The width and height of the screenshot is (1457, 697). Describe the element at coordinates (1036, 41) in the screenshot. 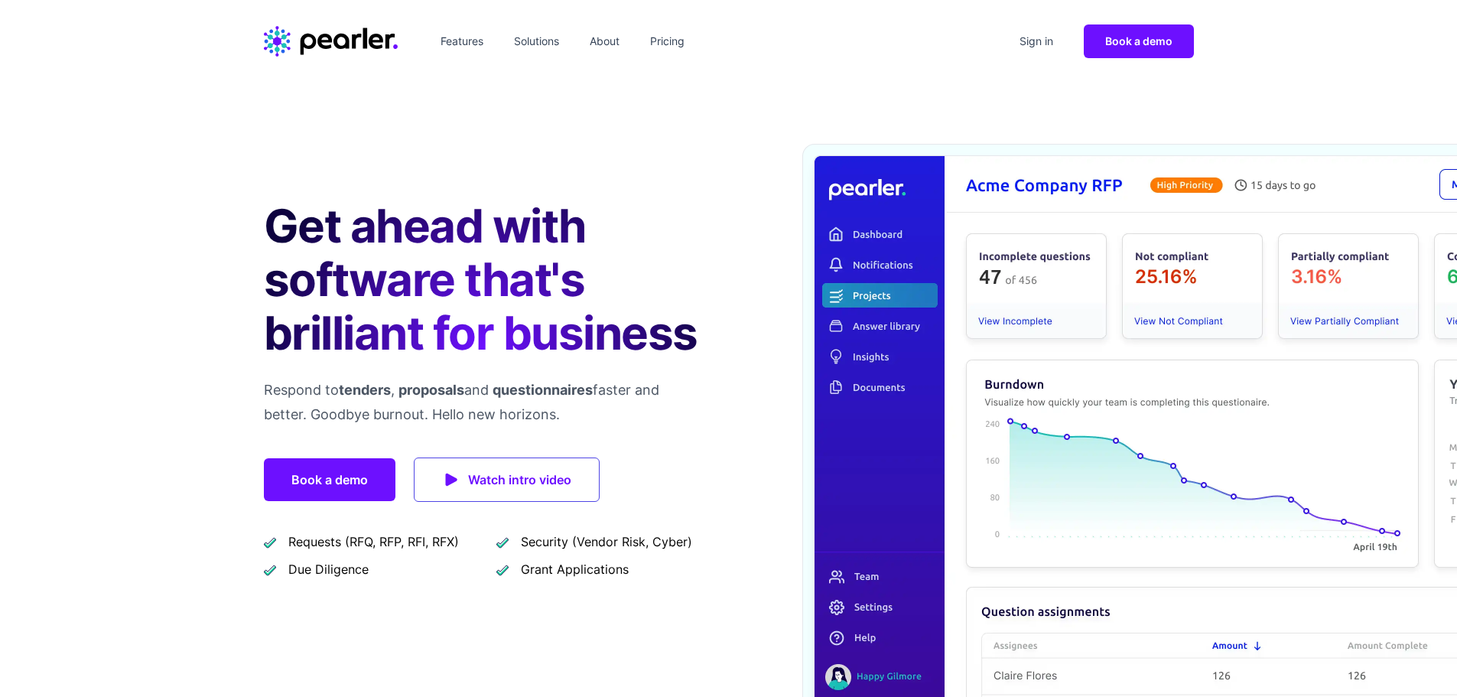

I see `a: Sign in` at that location.